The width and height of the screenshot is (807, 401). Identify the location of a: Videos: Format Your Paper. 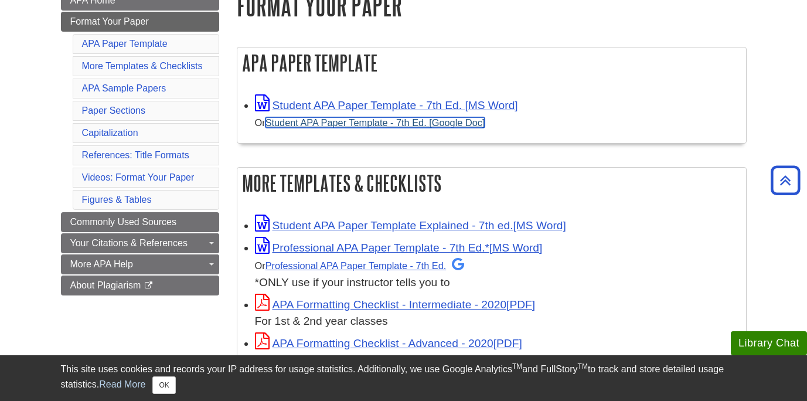
(138, 177).